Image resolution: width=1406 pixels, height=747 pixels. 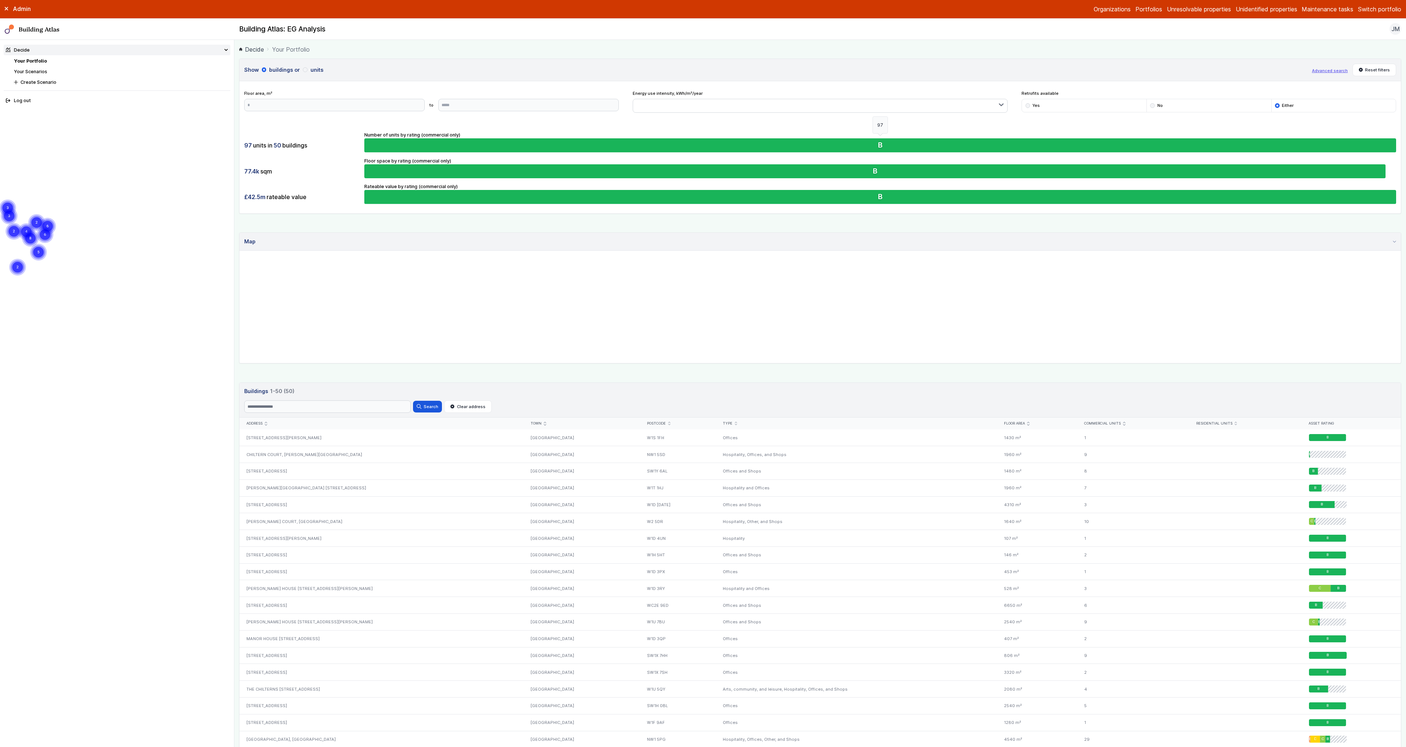 I want to click on div: NW1 5SD, so click(x=678, y=455).